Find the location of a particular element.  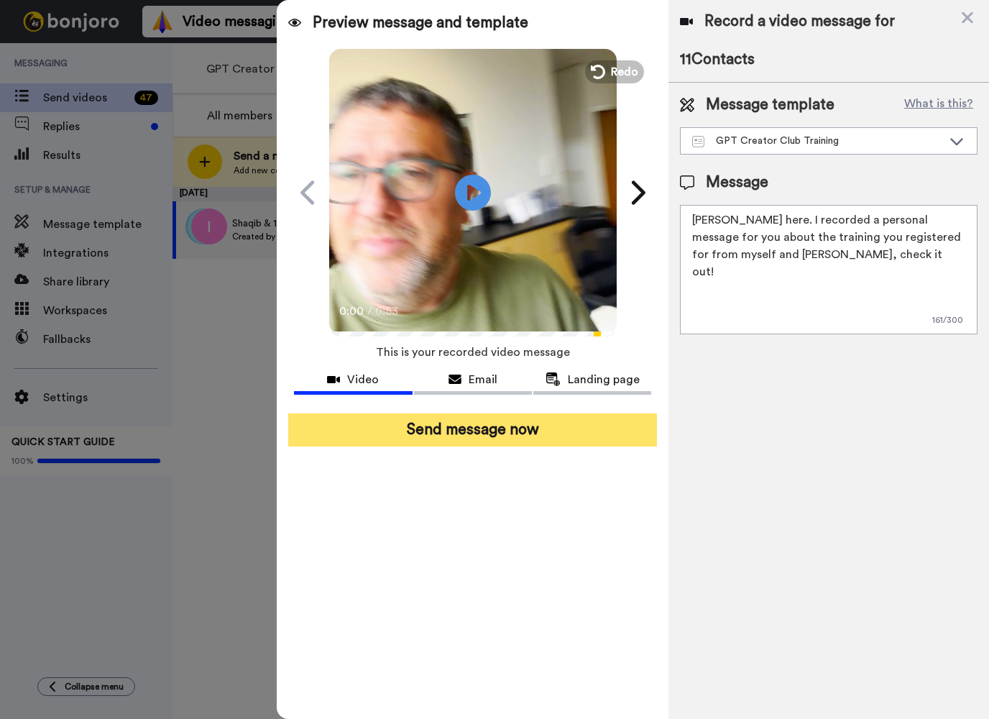

span: Message is located at coordinates (737, 183).